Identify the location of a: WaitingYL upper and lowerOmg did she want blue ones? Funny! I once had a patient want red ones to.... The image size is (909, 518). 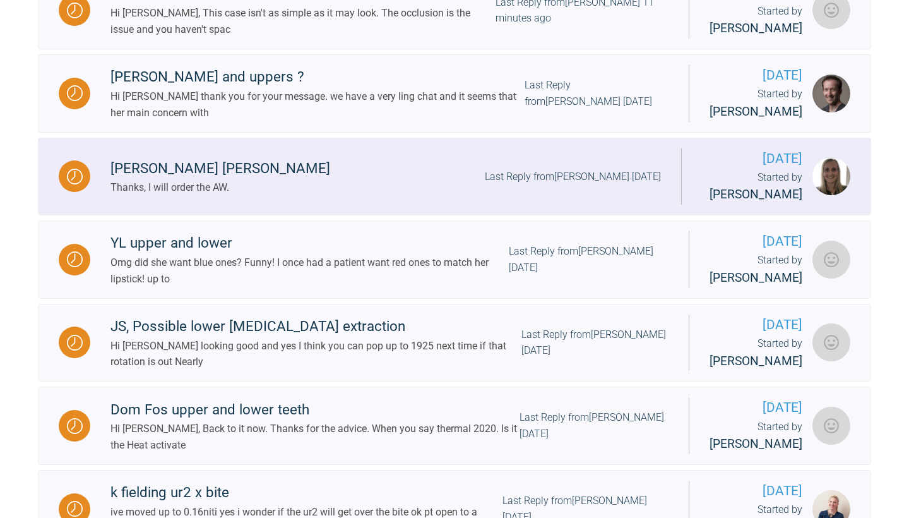
(455, 260).